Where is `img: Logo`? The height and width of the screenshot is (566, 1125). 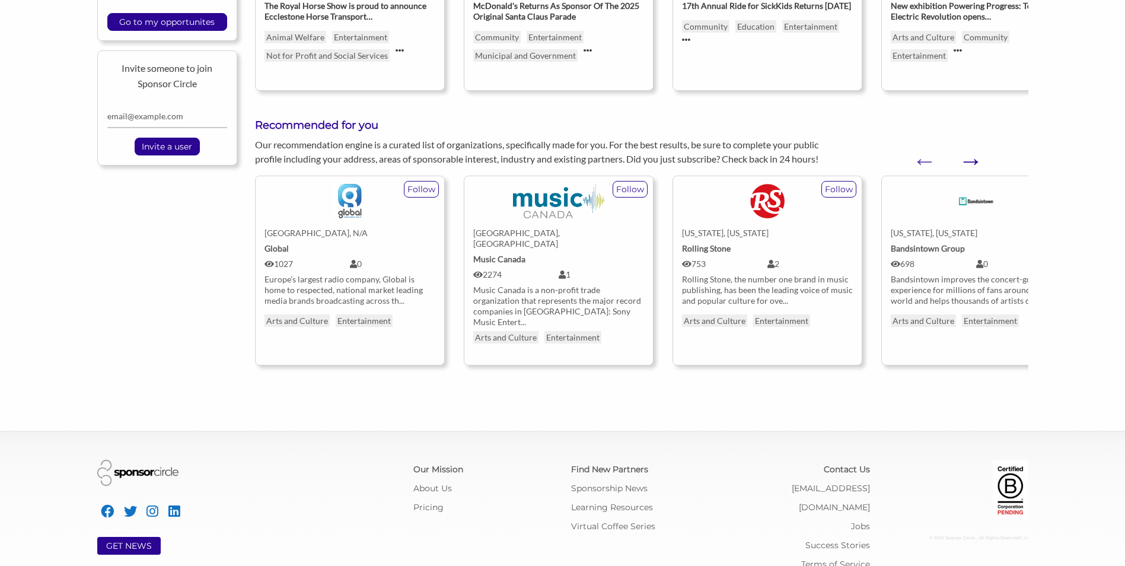 img: Logo is located at coordinates (559, 201).